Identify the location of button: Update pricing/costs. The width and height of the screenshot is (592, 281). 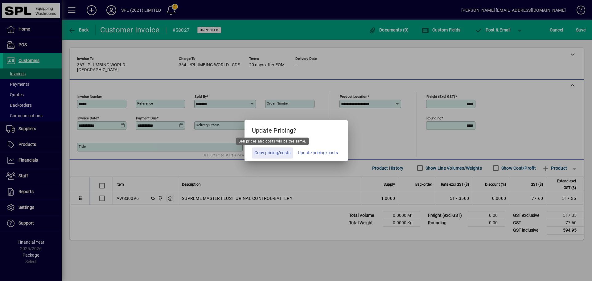
(318, 153).